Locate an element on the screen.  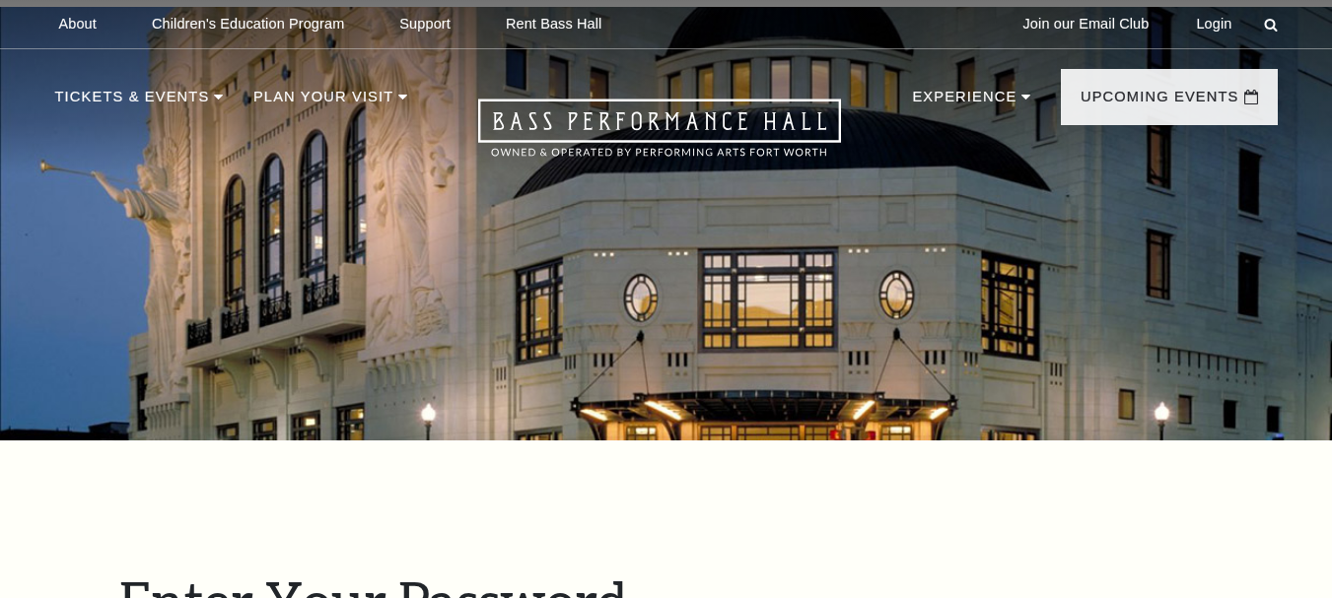
p: Support is located at coordinates (425, 24).